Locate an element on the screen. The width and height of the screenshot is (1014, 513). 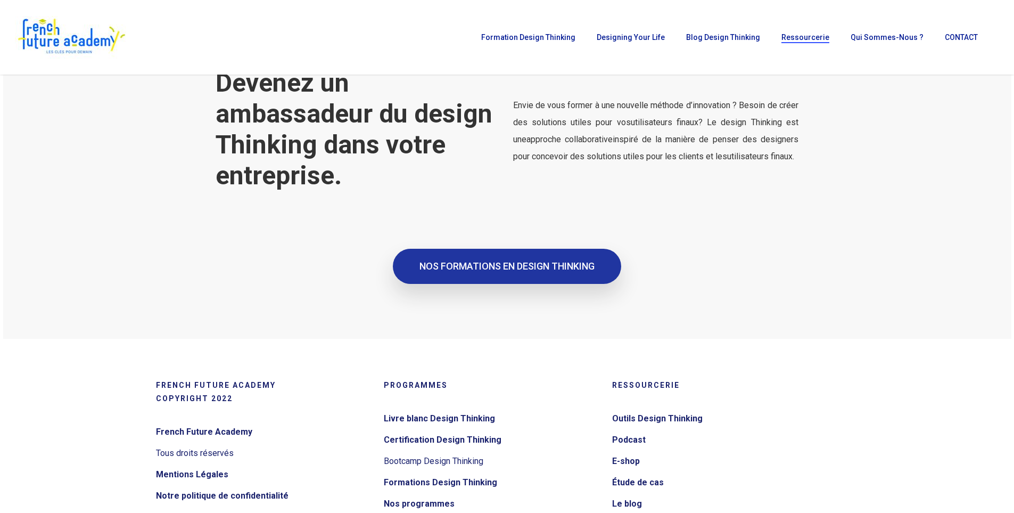
a: Outils Design Thinking is located at coordinates (719, 418).